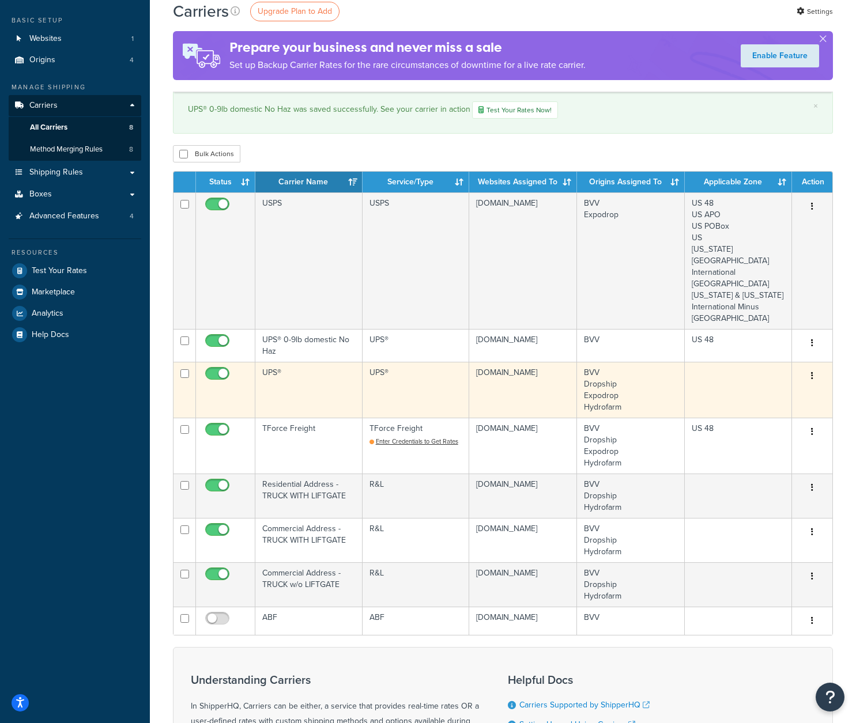 The width and height of the screenshot is (856, 723). Describe the element at coordinates (75, 313) in the screenshot. I see `a: Analytics` at that location.